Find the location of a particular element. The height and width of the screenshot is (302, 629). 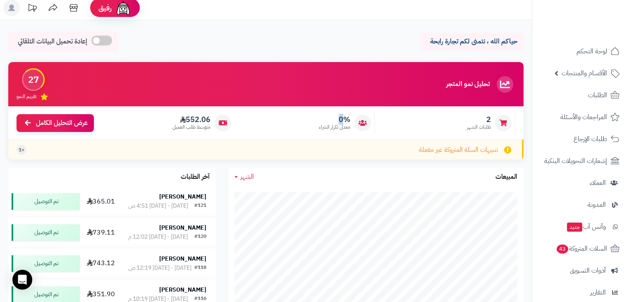

span: +1 is located at coordinates (22, 150).